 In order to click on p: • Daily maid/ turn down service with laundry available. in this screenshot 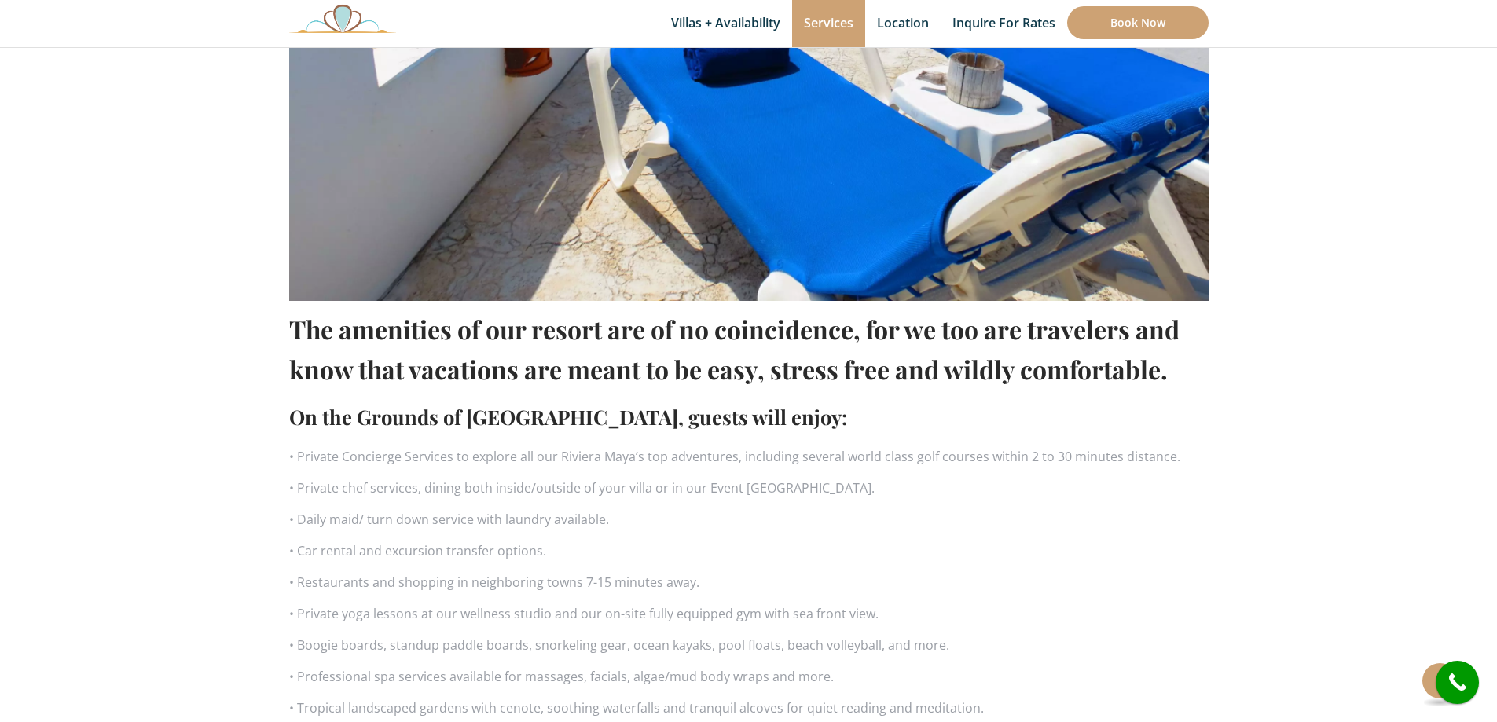, I will do `click(749, 520)`.